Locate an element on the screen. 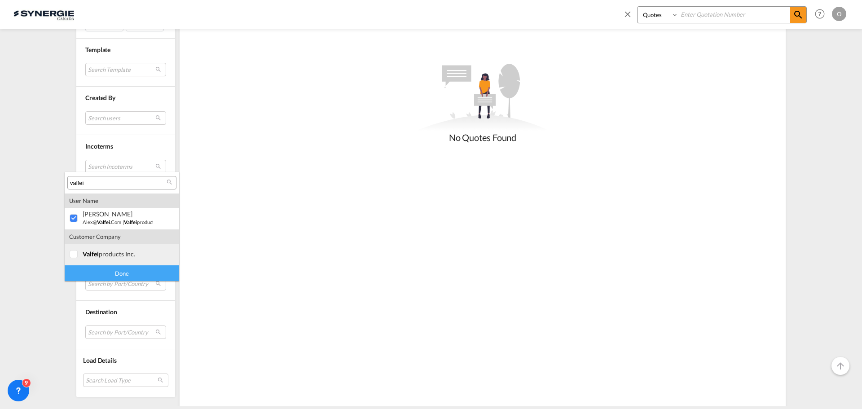 The image size is (862, 409). small: | products inc. is located at coordinates (143, 222).